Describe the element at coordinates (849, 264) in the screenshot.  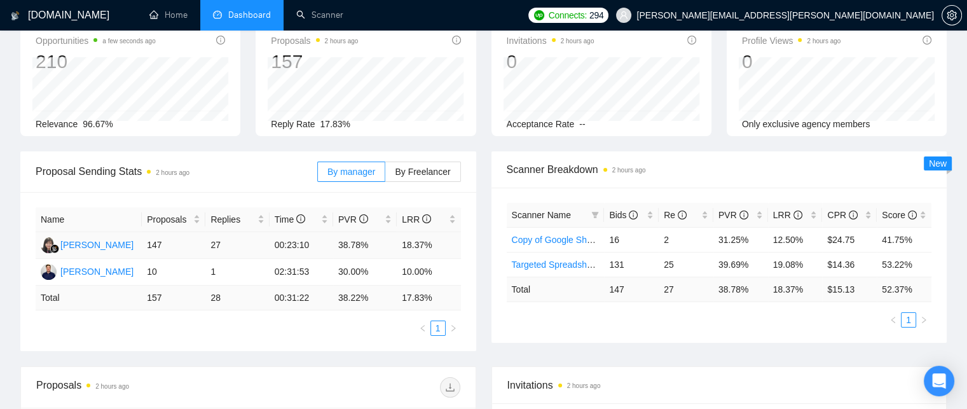
I see `td: $14.36` at that location.